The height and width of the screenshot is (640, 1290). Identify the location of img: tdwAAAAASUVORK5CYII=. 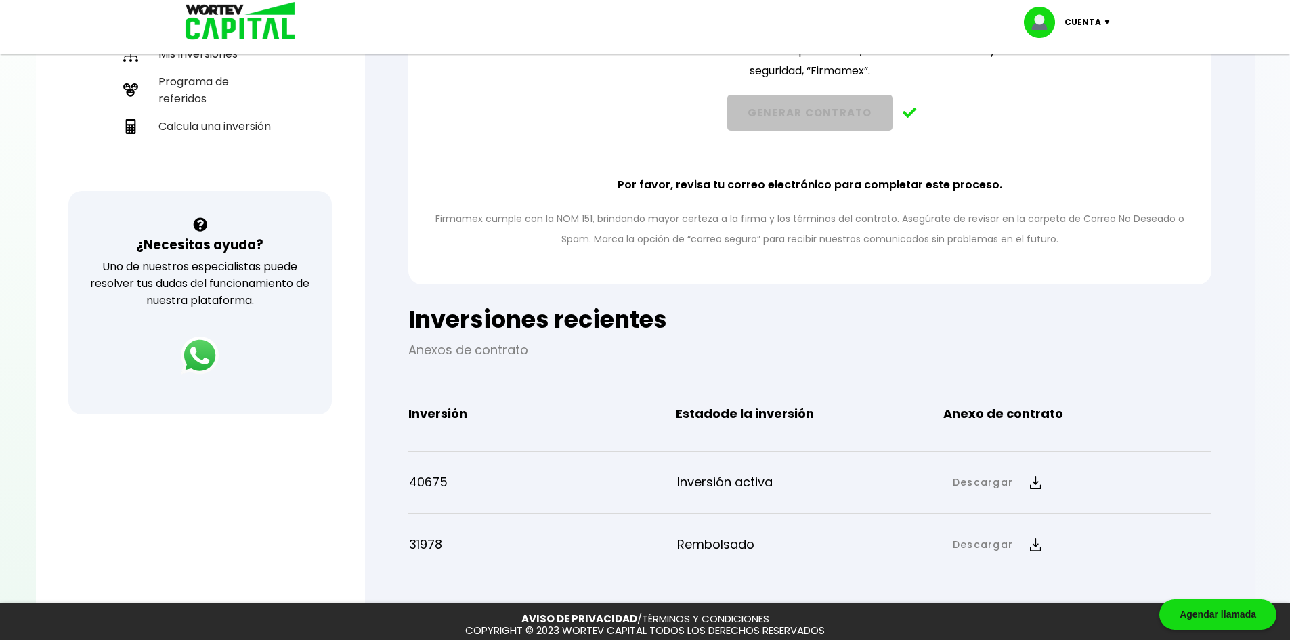
(909, 113).